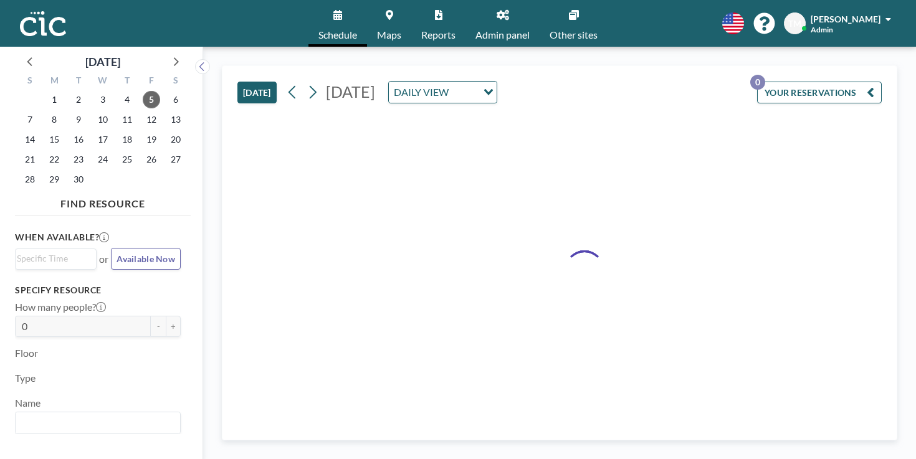 Image resolution: width=916 pixels, height=459 pixels. I want to click on div: F, so click(151, 82).